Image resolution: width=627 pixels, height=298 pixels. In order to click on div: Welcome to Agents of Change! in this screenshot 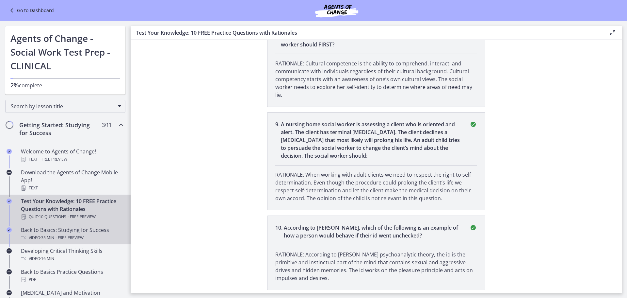, I will do `click(72, 155)`.